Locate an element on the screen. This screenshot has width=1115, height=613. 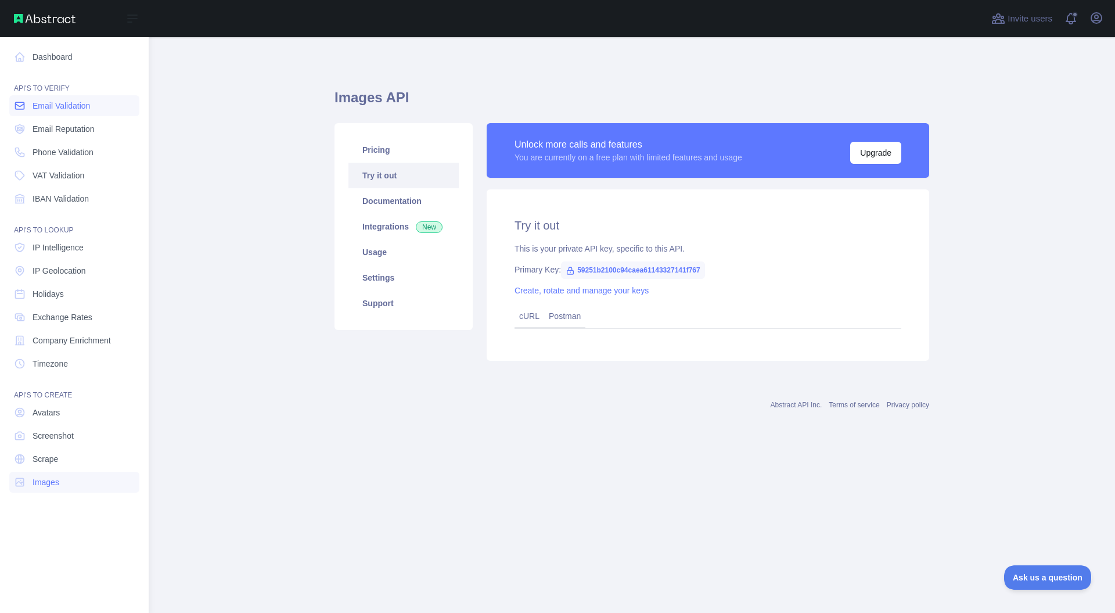
div: API'S TO CREATE is located at coordinates (74, 388).